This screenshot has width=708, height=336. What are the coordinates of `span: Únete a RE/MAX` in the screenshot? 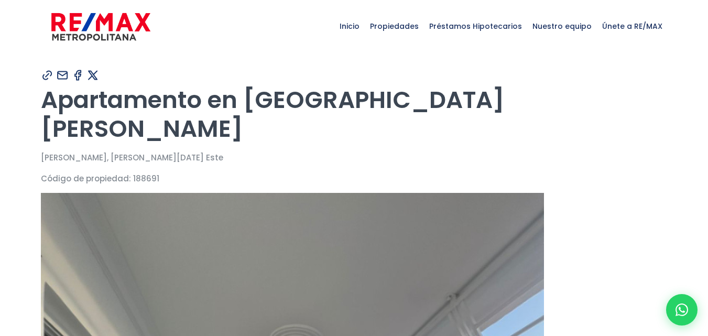 It's located at (632, 26).